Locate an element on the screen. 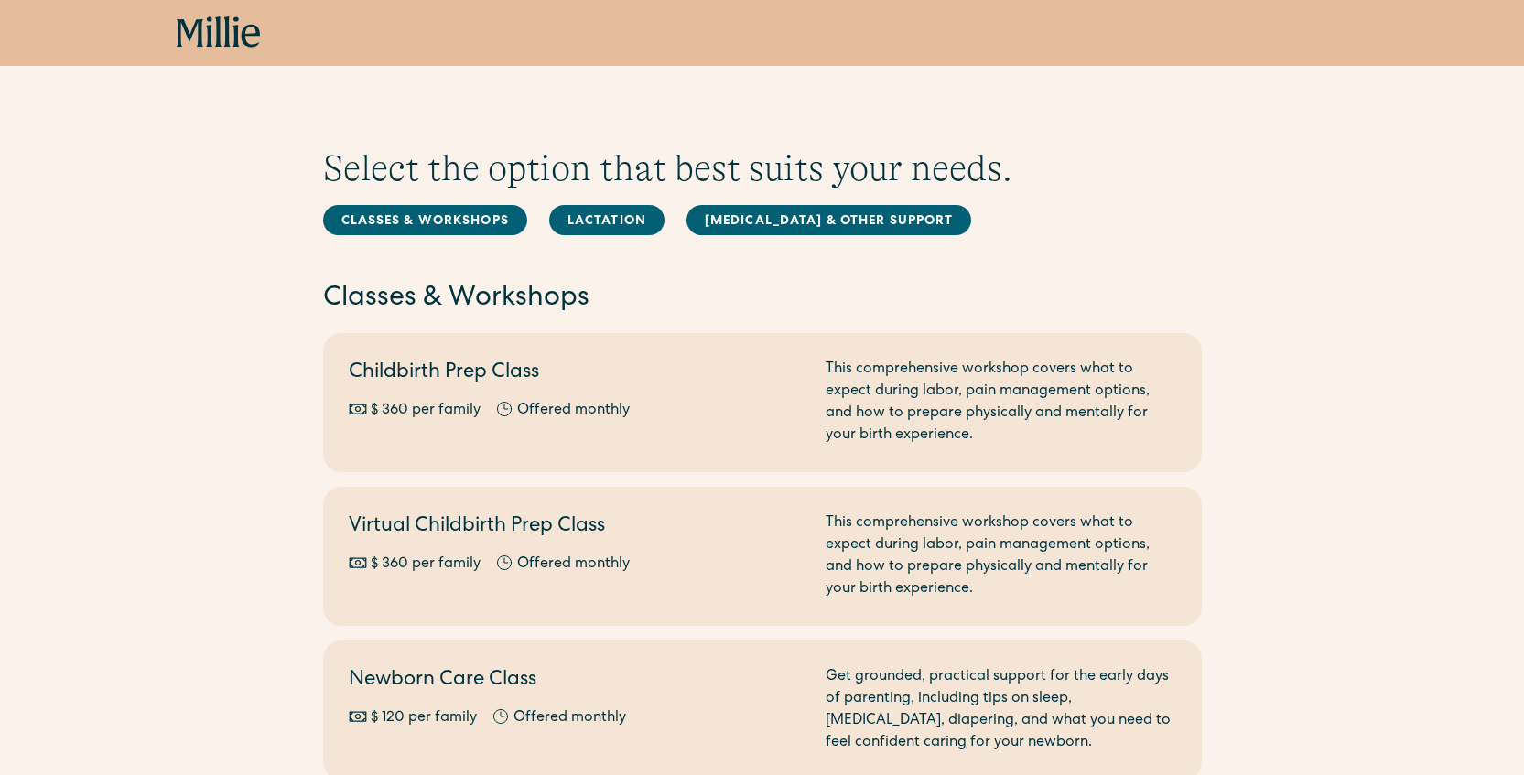  a: Classes & Workshops is located at coordinates (425, 220).